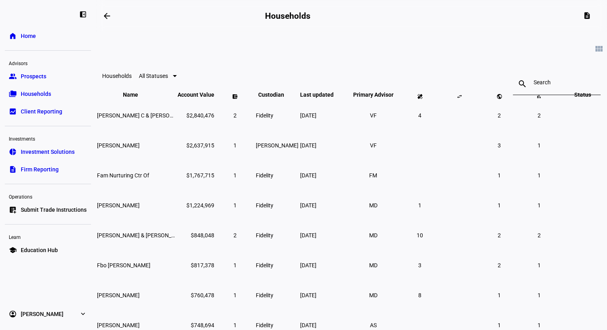 The image size is (607, 330). What do you see at coordinates (373, 175) in the screenshot?
I see `li: FM` at bounding box center [373, 175].